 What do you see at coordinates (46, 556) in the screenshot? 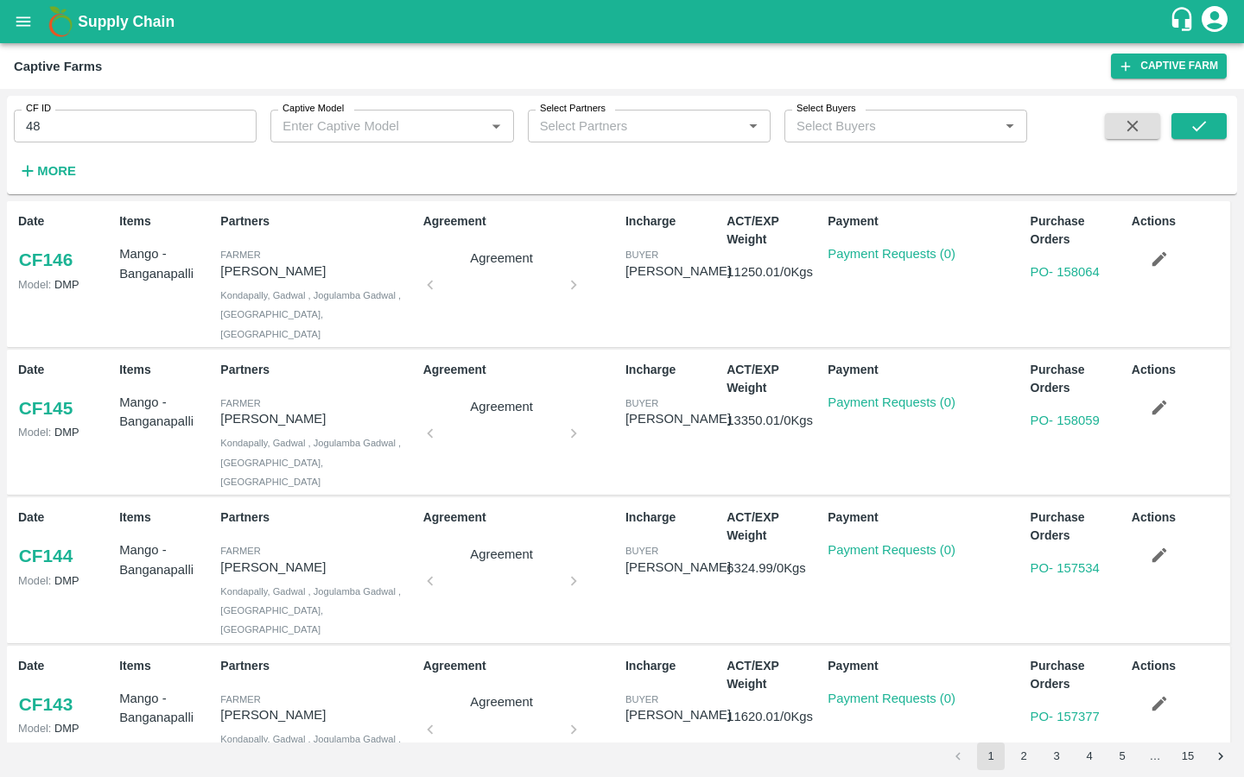
I see `a: CF144` at bounding box center [46, 556].